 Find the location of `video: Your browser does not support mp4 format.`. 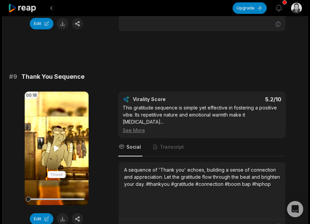

video: Your browser does not support mp4 format. is located at coordinates (56, 148).